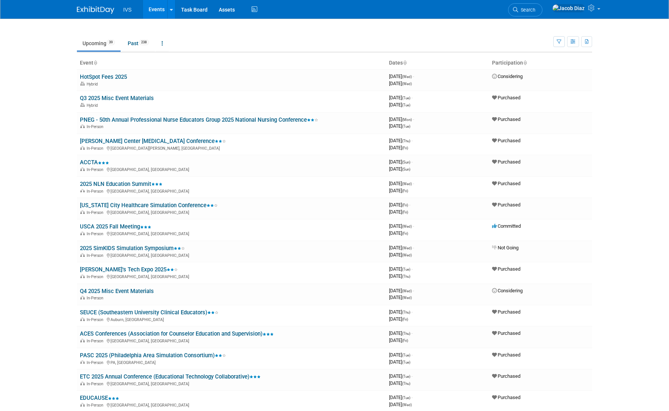 The height and width of the screenshot is (411, 669). Describe the element at coordinates (405, 63) in the screenshot. I see `a: Sort by Start Date` at that location.